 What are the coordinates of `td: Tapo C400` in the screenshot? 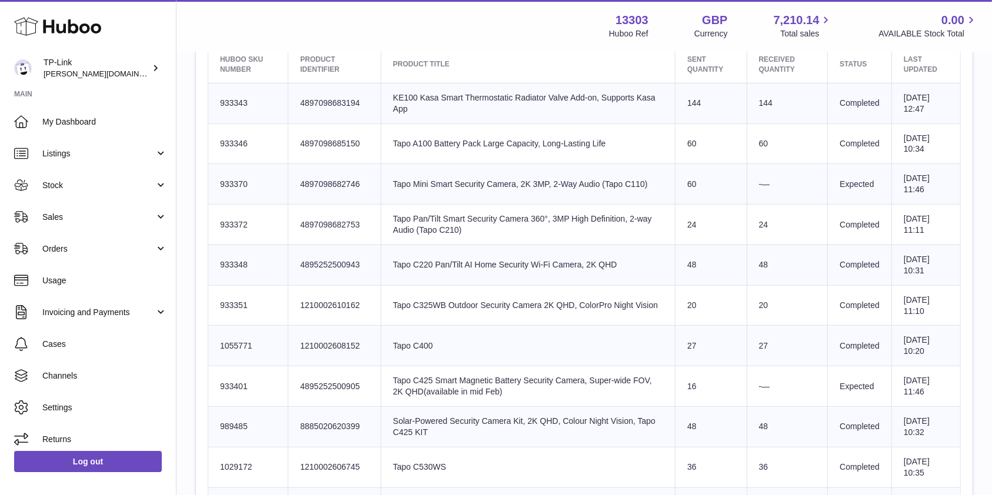 It's located at (528, 346).